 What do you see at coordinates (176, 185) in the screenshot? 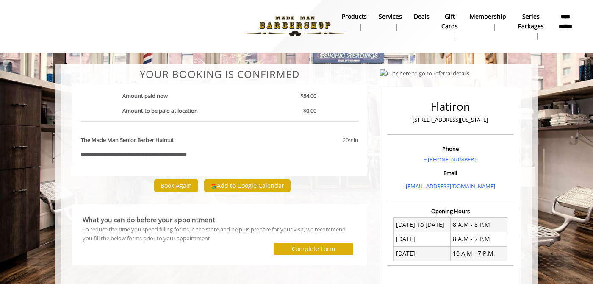
I see `button: Book Again` at bounding box center [176, 185].